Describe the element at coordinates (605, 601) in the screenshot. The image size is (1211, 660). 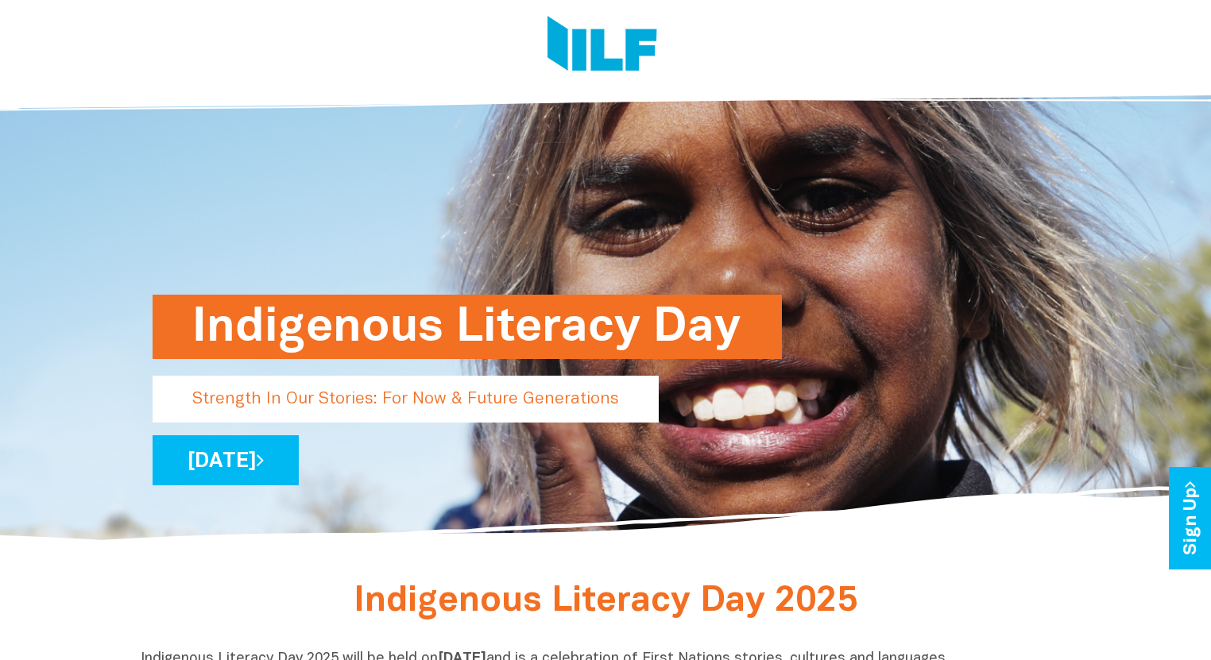
I see `span: Indigenous Literacy Day 2025` at that location.